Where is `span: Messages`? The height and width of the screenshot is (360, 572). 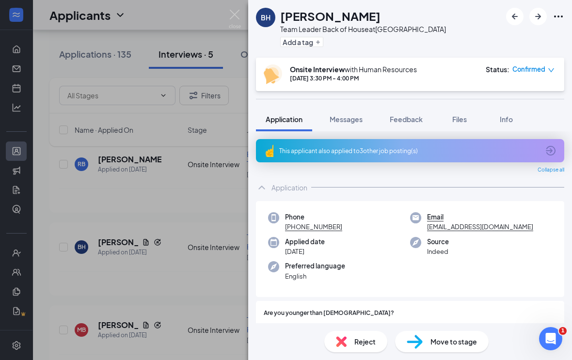 span: Messages is located at coordinates (346, 119).